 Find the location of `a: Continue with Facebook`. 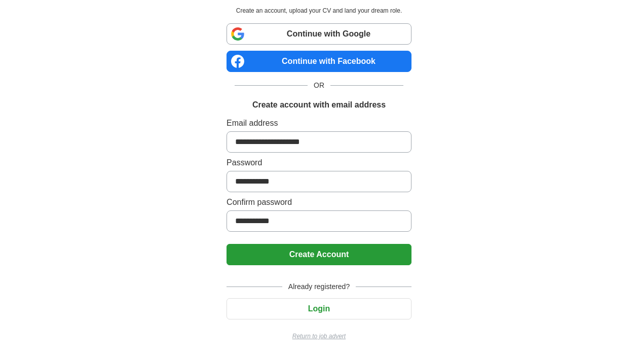

a: Continue with Facebook is located at coordinates (319, 61).